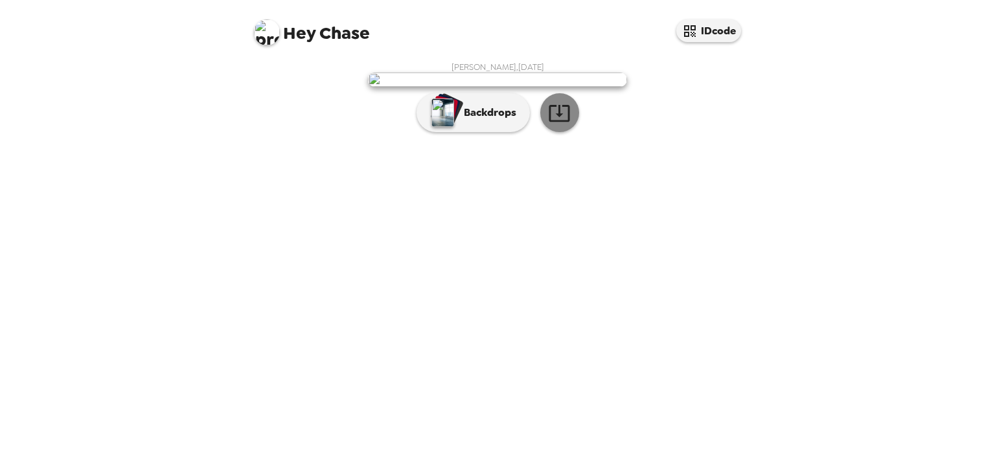  I want to click on img: profile pic, so click(267, 32).